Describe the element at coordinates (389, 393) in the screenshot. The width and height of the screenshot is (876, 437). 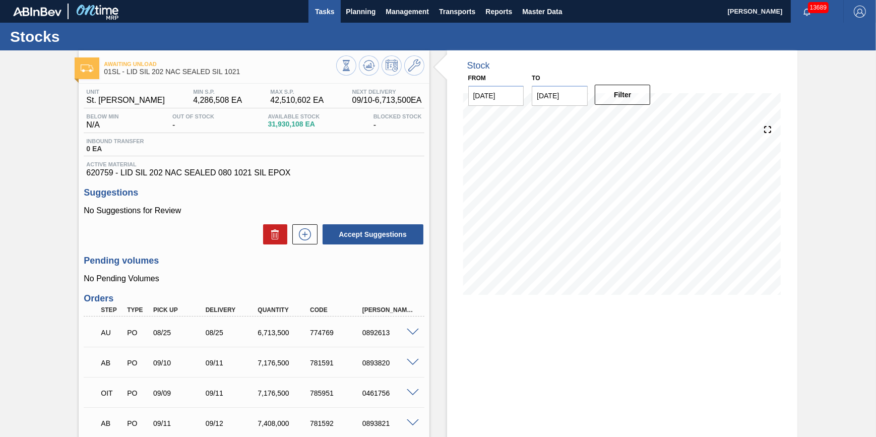
I see `div: 0461756` at that location.